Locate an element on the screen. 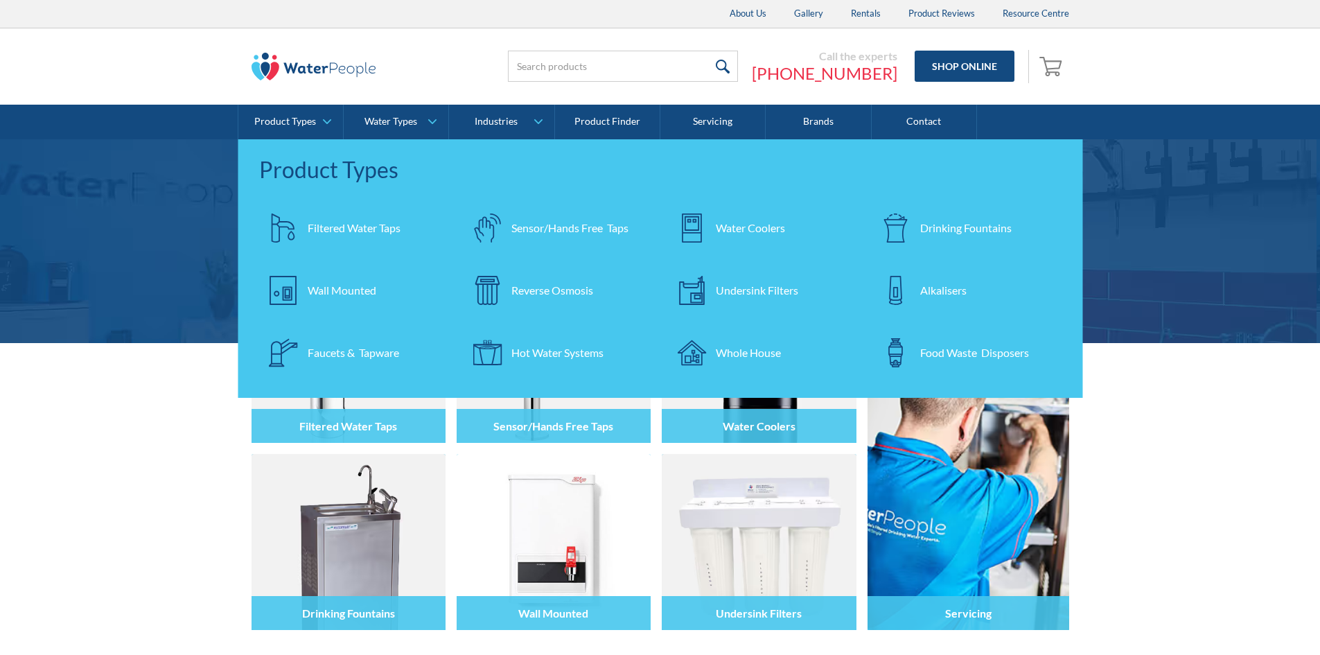  a: Hot Water Systems is located at coordinates (558, 353).